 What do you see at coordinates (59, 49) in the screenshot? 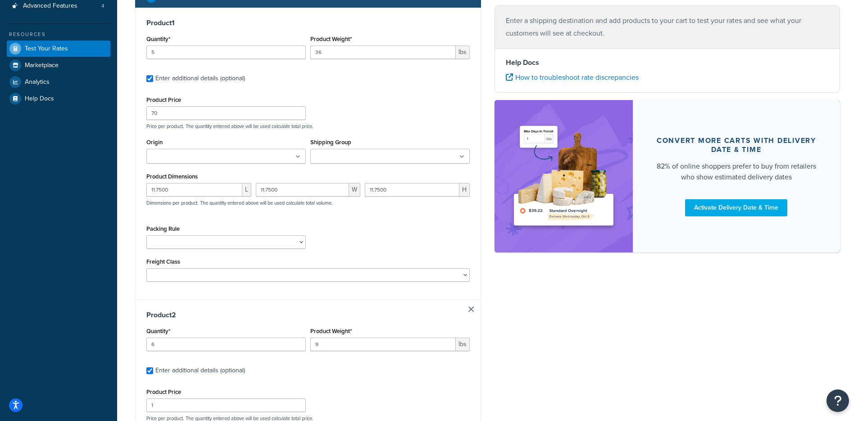
I see `li: Test Your Rates` at bounding box center [59, 49].